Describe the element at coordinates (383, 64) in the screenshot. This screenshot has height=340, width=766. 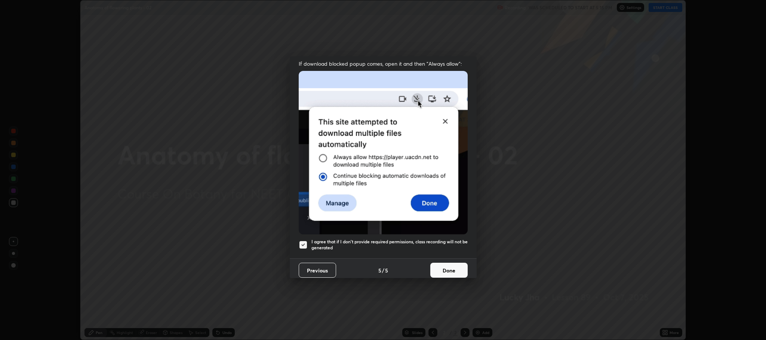
I see `span: If download blocked popup comes, open it and then "Always allow":` at that location.